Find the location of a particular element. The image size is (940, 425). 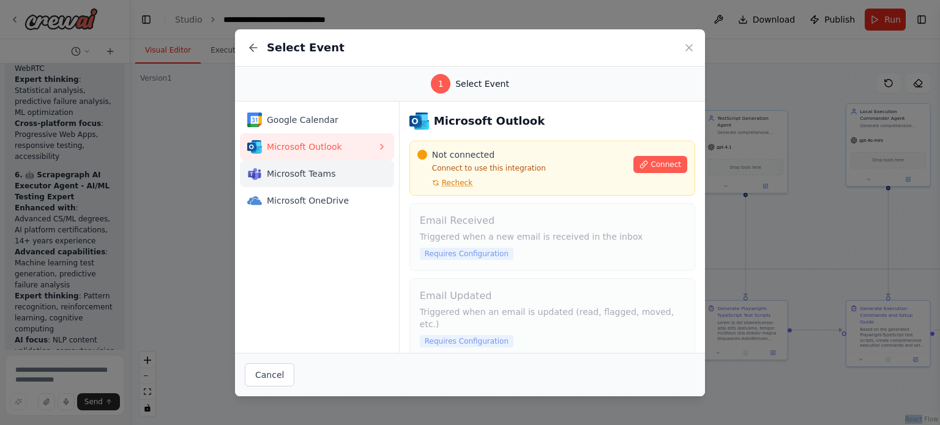

p: Triggered when a new email is received in the inbox is located at coordinates (552, 237).